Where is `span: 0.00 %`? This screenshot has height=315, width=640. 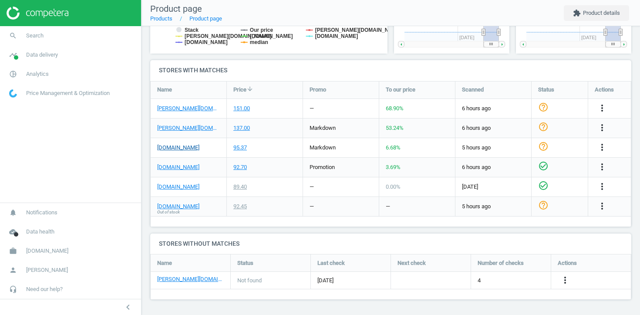
span: 0.00 % is located at coordinates (393, 186).